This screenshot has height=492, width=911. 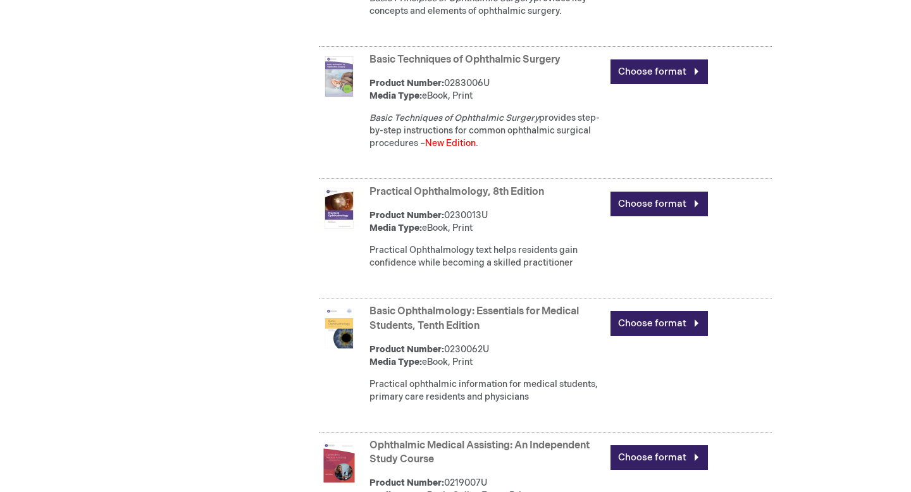 I want to click on div: provides step-by-step instructions for common ophthalmic surgical procedures – ., so click(x=486, y=131).